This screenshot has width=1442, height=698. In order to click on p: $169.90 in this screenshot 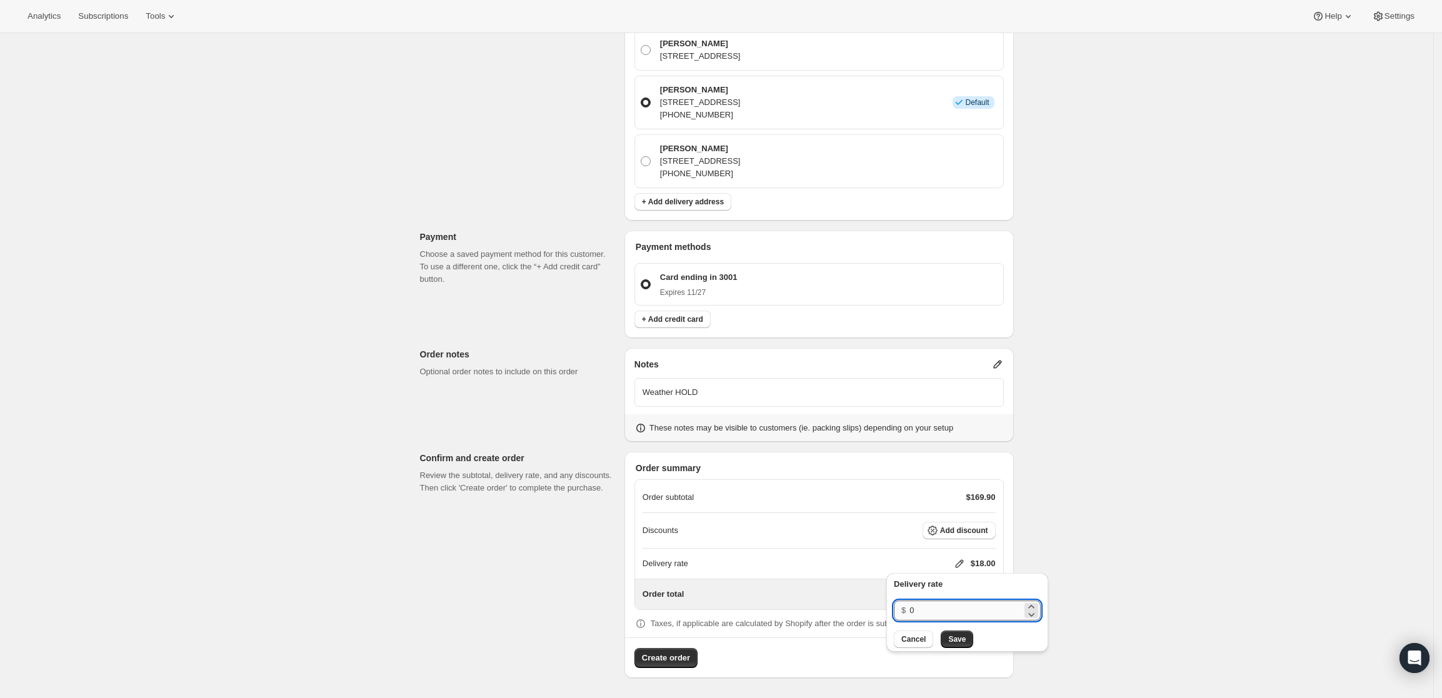, I will do `click(981, 497)`.